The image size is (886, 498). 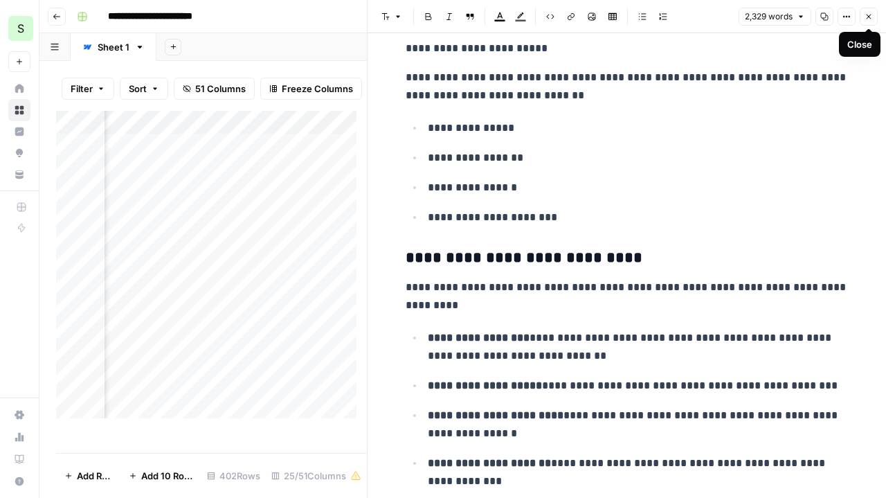 I want to click on div: Sheet 1, so click(x=114, y=47).